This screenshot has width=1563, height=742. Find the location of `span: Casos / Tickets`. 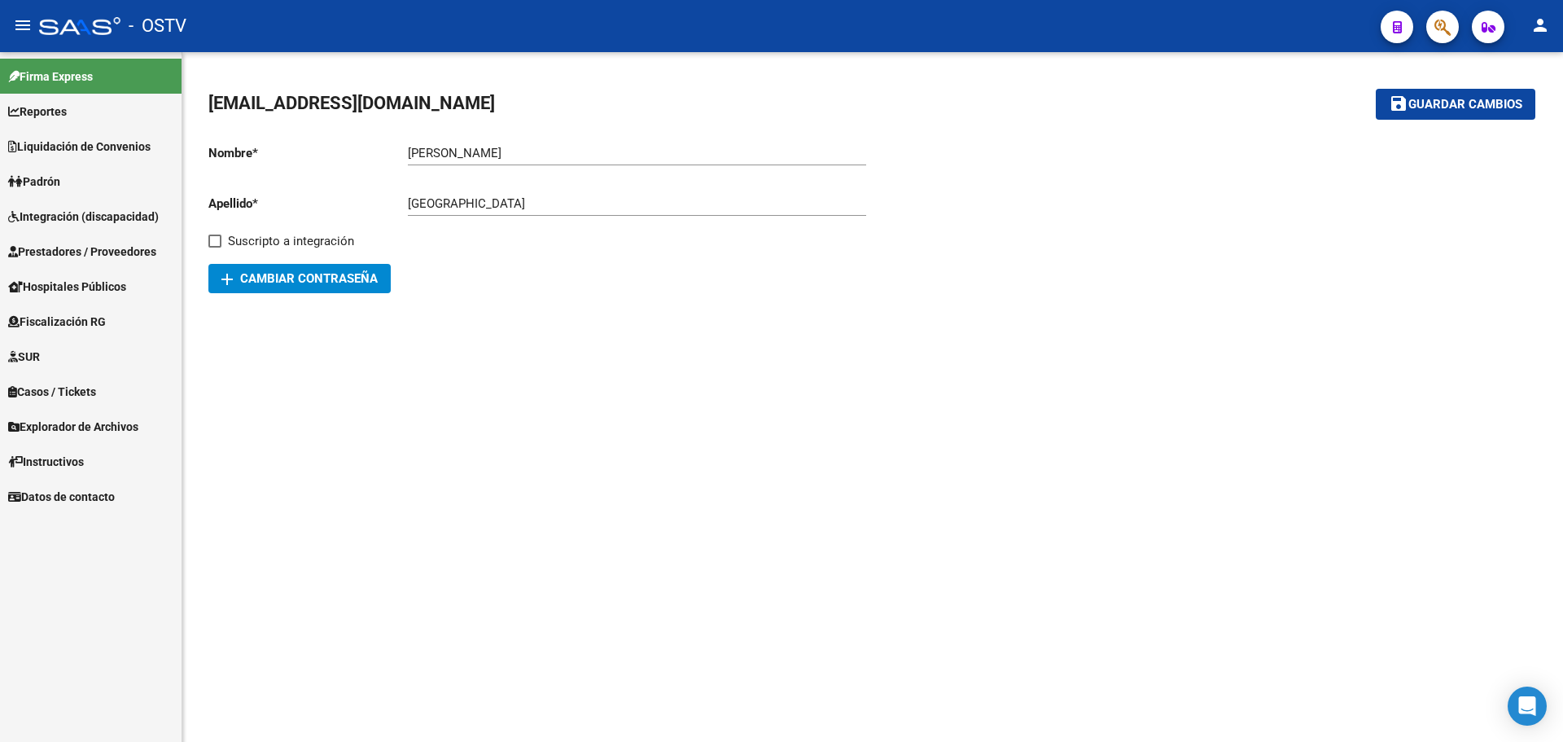

span: Casos / Tickets is located at coordinates (52, 392).